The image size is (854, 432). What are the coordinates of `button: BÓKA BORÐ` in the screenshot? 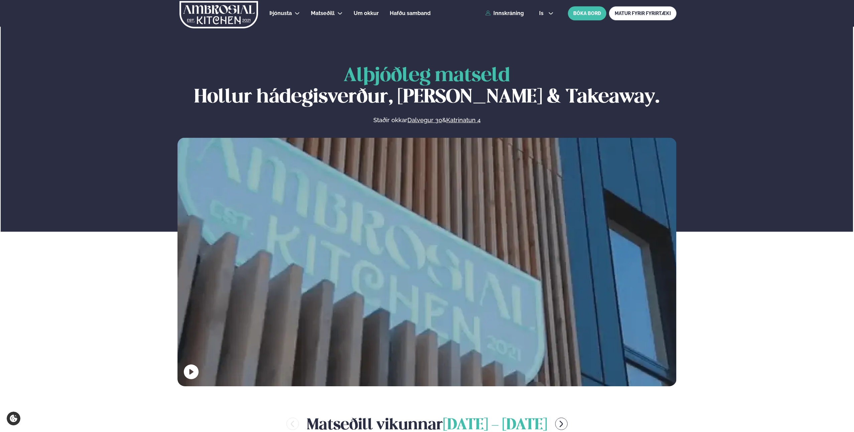 It's located at (587, 13).